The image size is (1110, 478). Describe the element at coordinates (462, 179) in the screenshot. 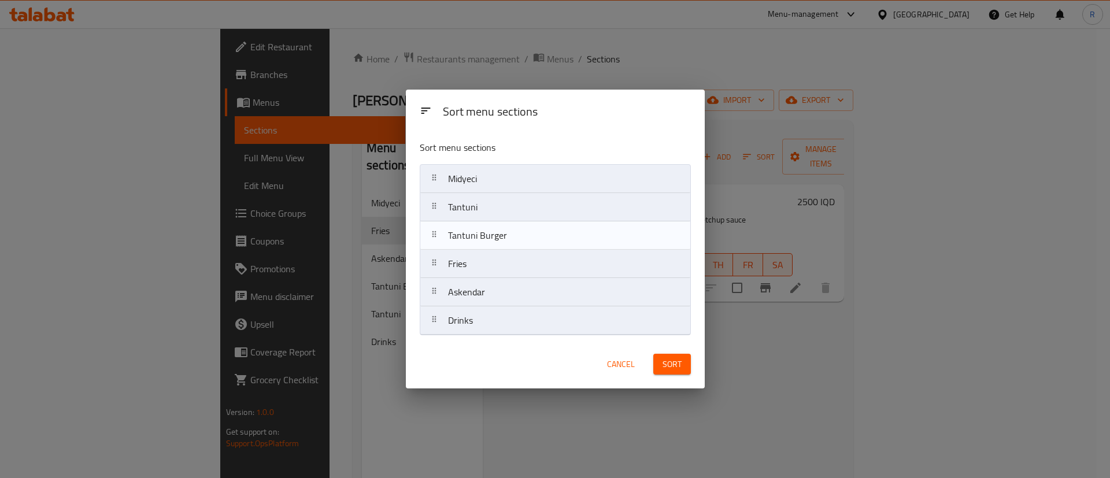

I see `span: Midyeci` at that location.